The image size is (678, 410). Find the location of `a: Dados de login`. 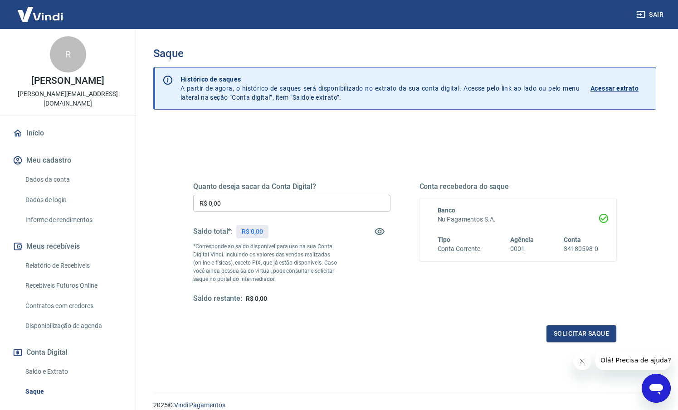

a: Dados de login is located at coordinates (73, 200).